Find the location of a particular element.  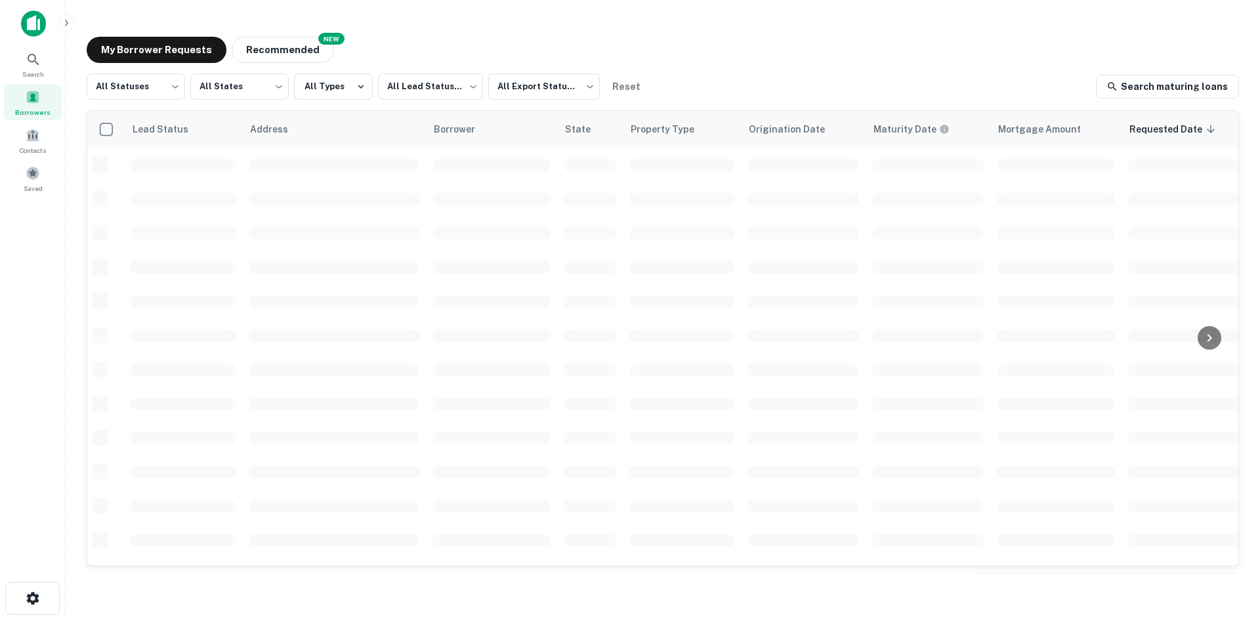

div: All Statuses is located at coordinates (136, 87).